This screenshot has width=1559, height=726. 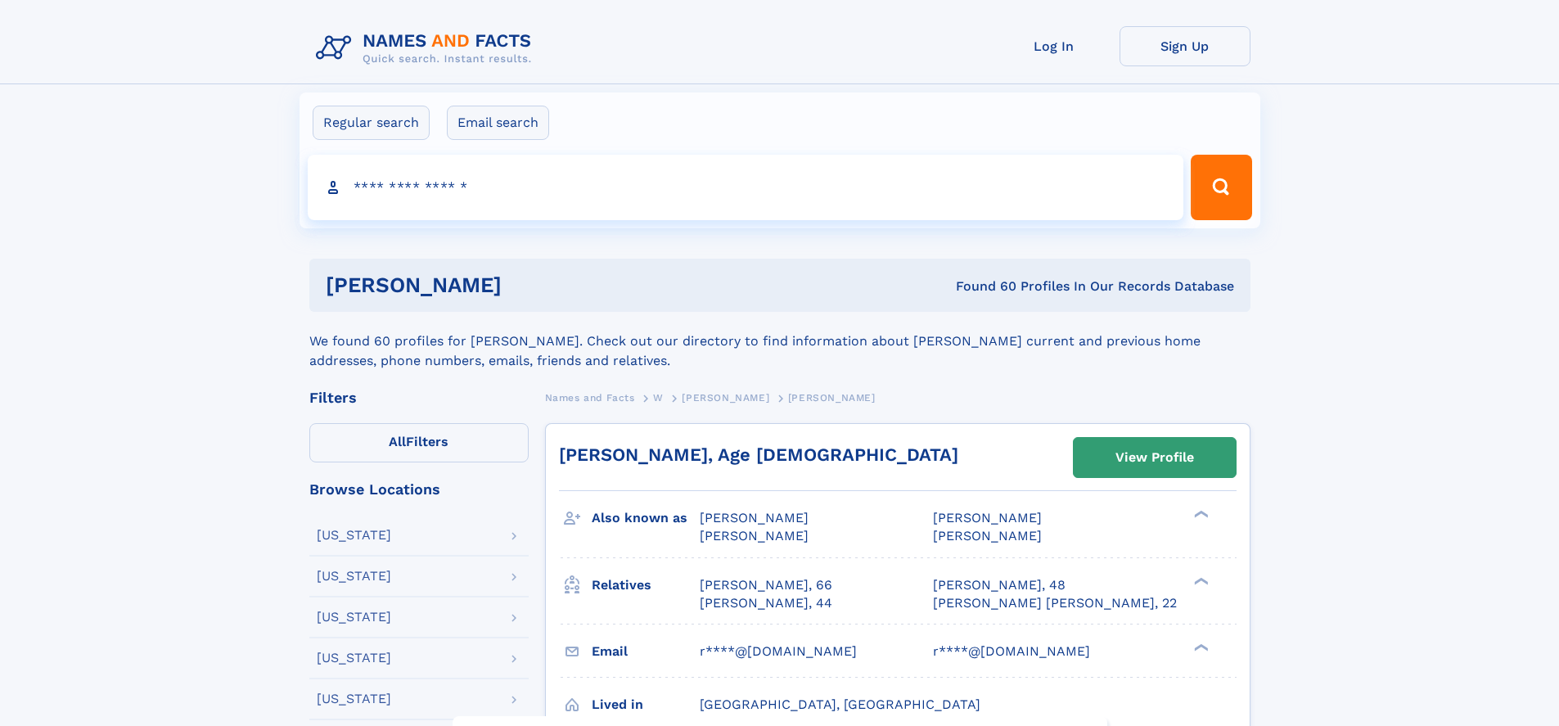 I want to click on h3: Lived in, so click(x=646, y=705).